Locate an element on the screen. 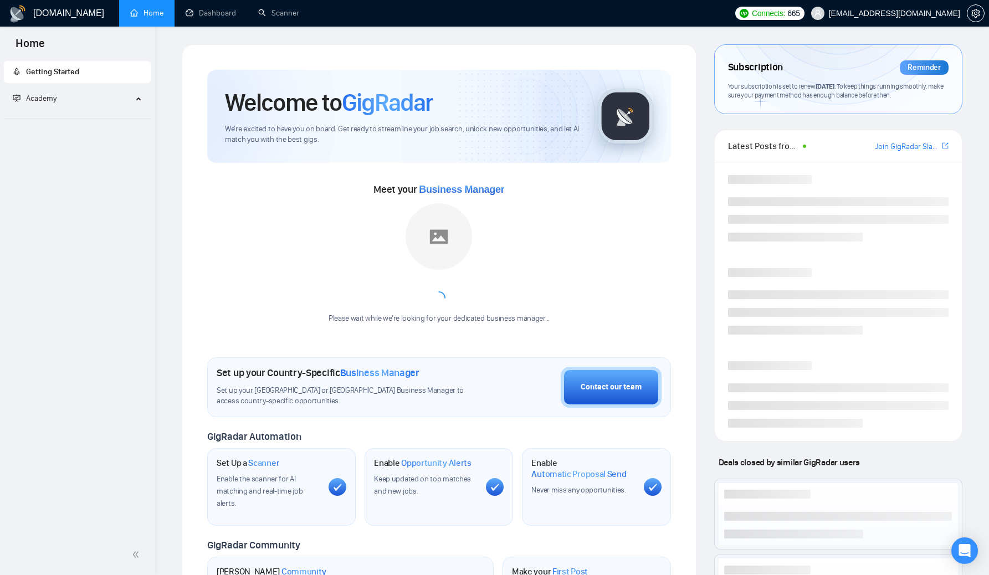  div: Please wait while we're looking for your dedicated business manager... is located at coordinates (439, 319).